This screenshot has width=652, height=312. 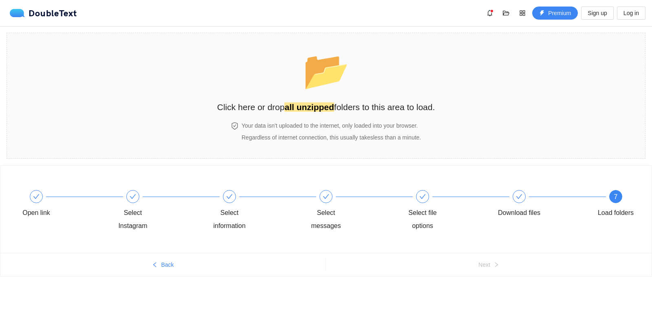 What do you see at coordinates (522, 13) in the screenshot?
I see `span: appstore` at bounding box center [522, 13].